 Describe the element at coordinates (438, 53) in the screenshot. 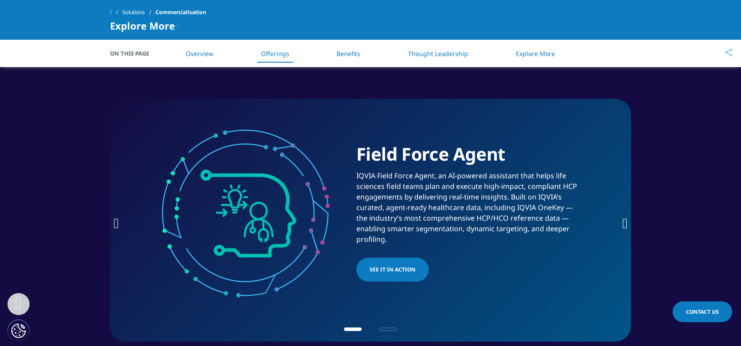

I see `a: Thought Leadership` at that location.